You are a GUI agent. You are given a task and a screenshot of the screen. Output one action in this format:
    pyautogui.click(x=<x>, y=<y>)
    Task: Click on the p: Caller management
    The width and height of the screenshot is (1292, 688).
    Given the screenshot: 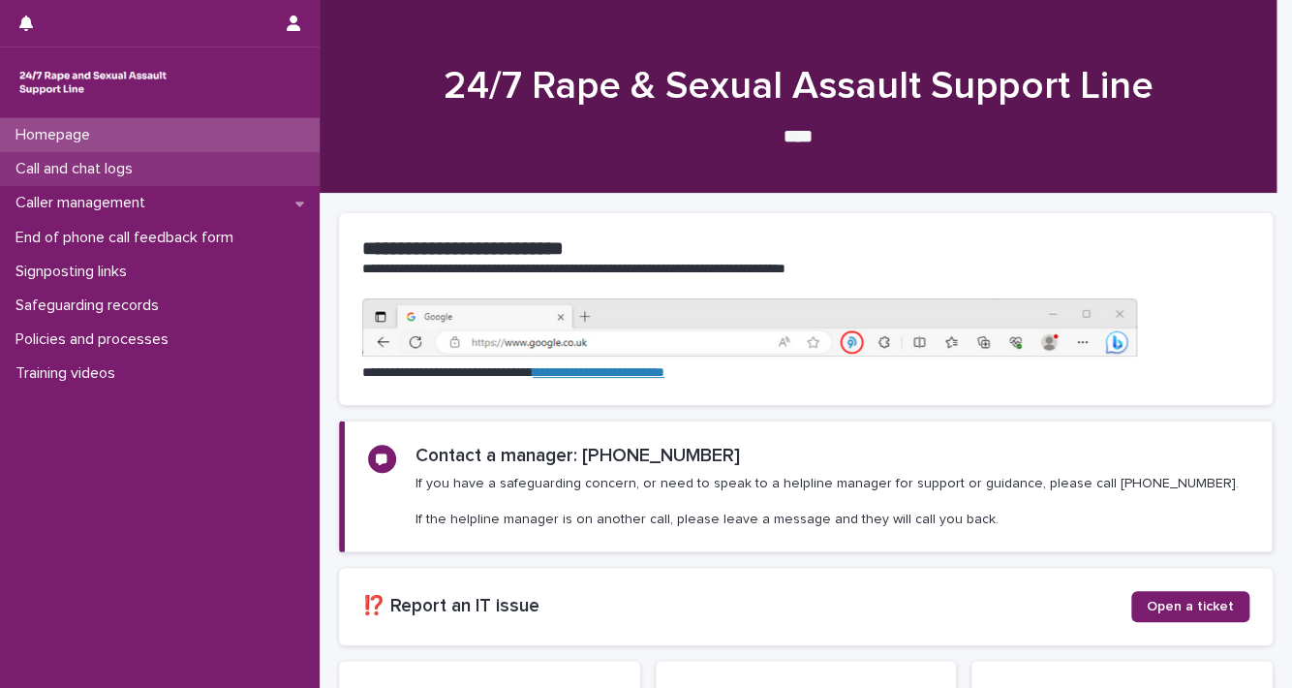 What is the action you would take?
    pyautogui.click(x=84, y=202)
    